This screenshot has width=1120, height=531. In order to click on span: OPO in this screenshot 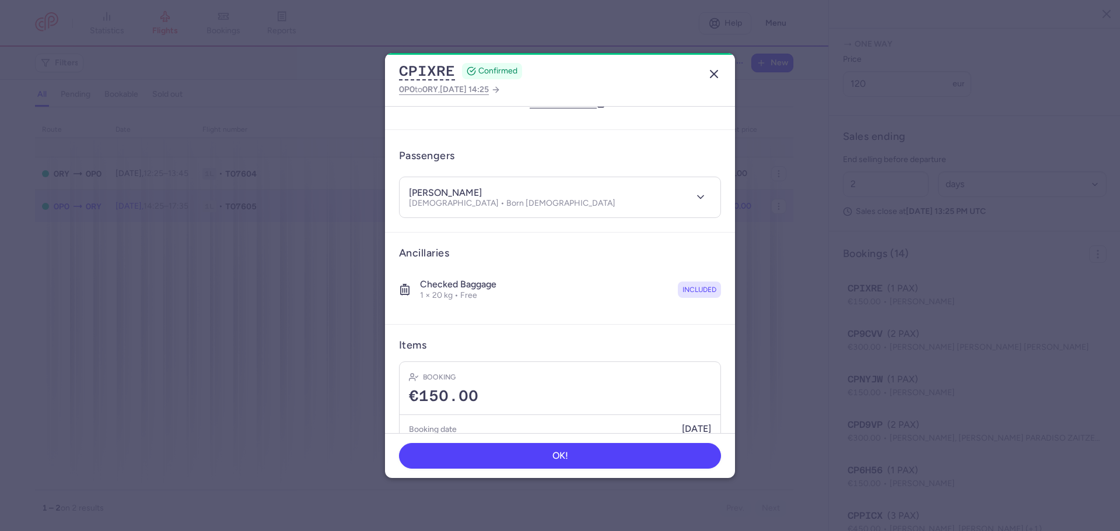, I will do `click(407, 89)`.